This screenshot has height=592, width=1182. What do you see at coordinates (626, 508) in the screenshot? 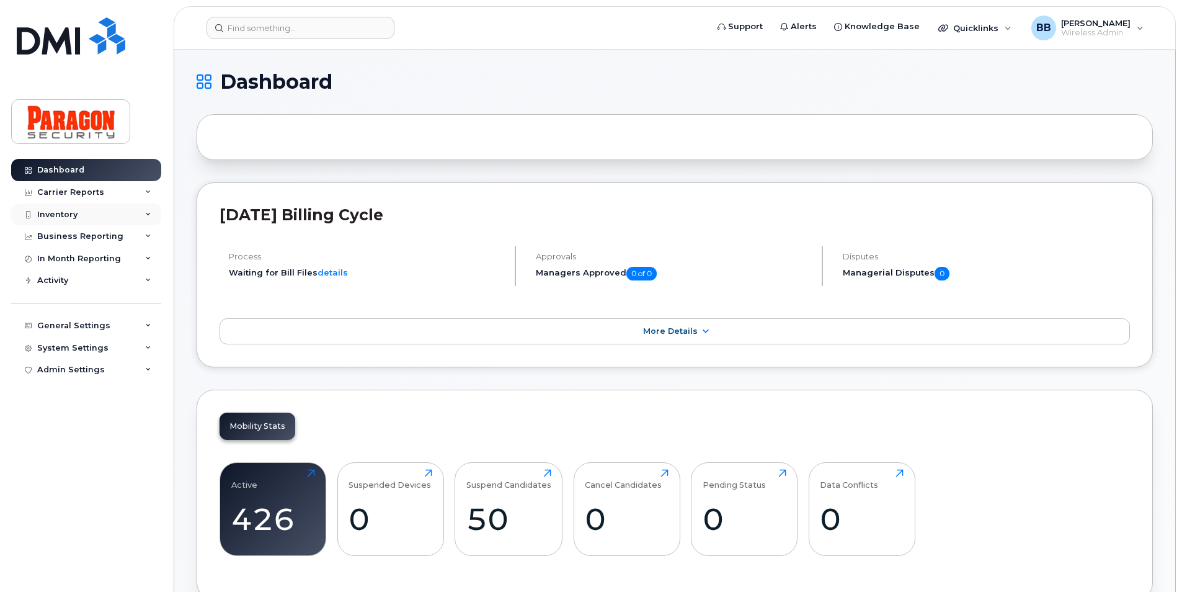
I see `a: Cancel Candidates0` at bounding box center [626, 508].